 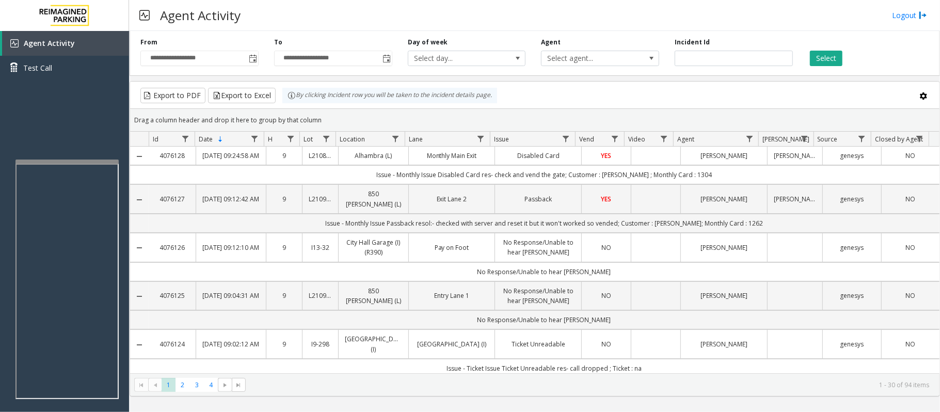 I want to click on a: L21083200, so click(x=320, y=155).